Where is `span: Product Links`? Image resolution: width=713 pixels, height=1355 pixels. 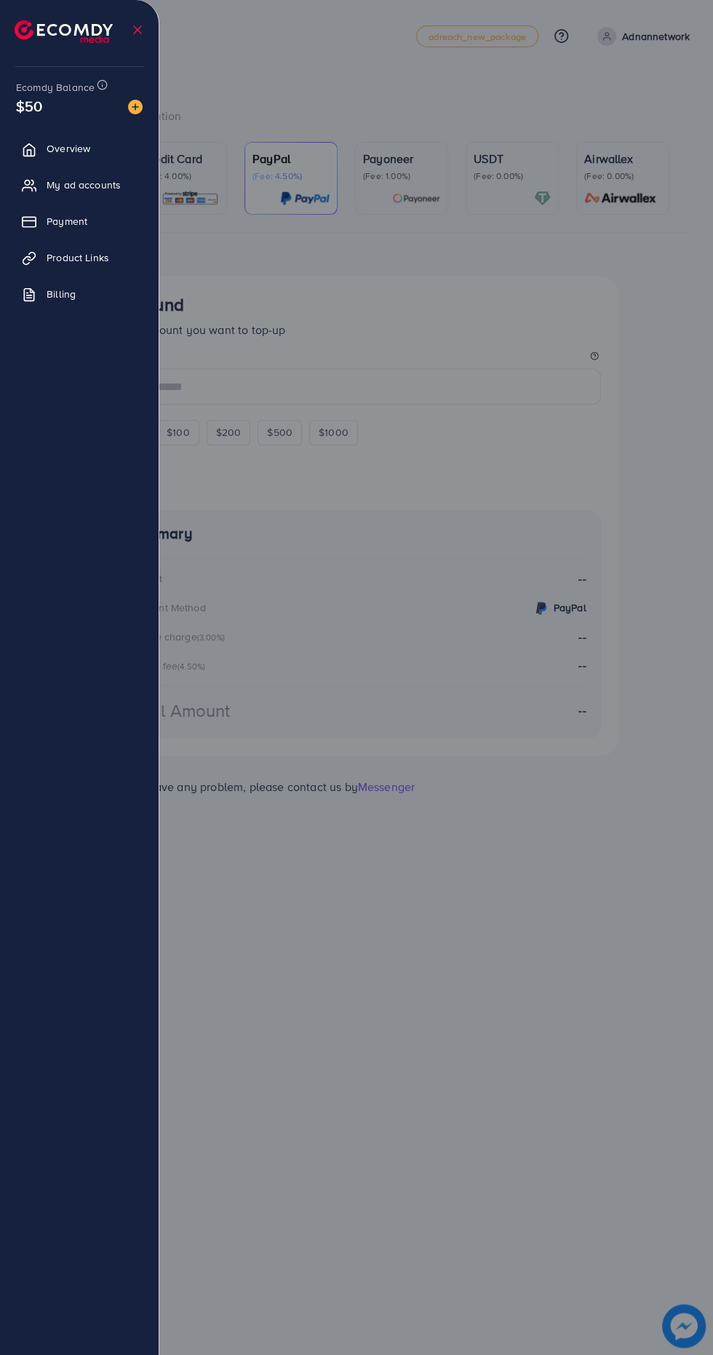
span: Product Links is located at coordinates (78, 258).